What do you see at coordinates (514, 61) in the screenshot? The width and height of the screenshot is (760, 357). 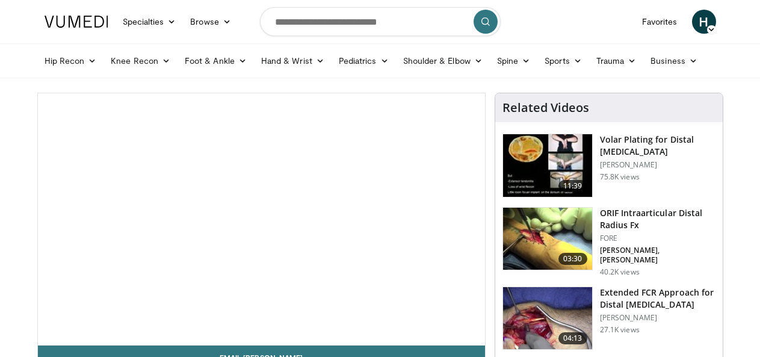 I see `a: Spine` at bounding box center [514, 61].